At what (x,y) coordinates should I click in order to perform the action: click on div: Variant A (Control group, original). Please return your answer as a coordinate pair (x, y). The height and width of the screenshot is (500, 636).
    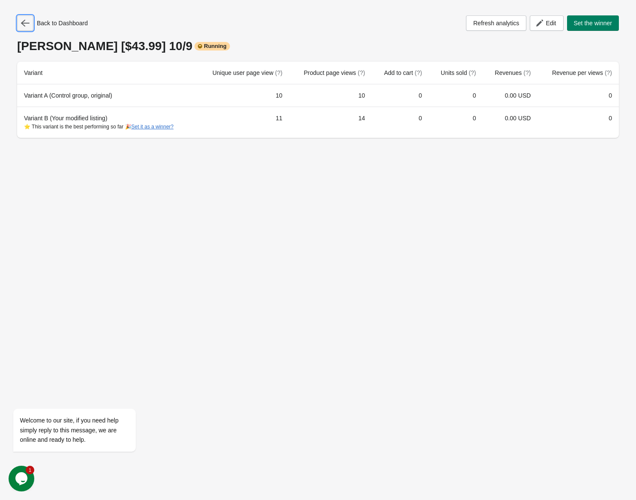
    Looking at the image, I should click on (107, 95).